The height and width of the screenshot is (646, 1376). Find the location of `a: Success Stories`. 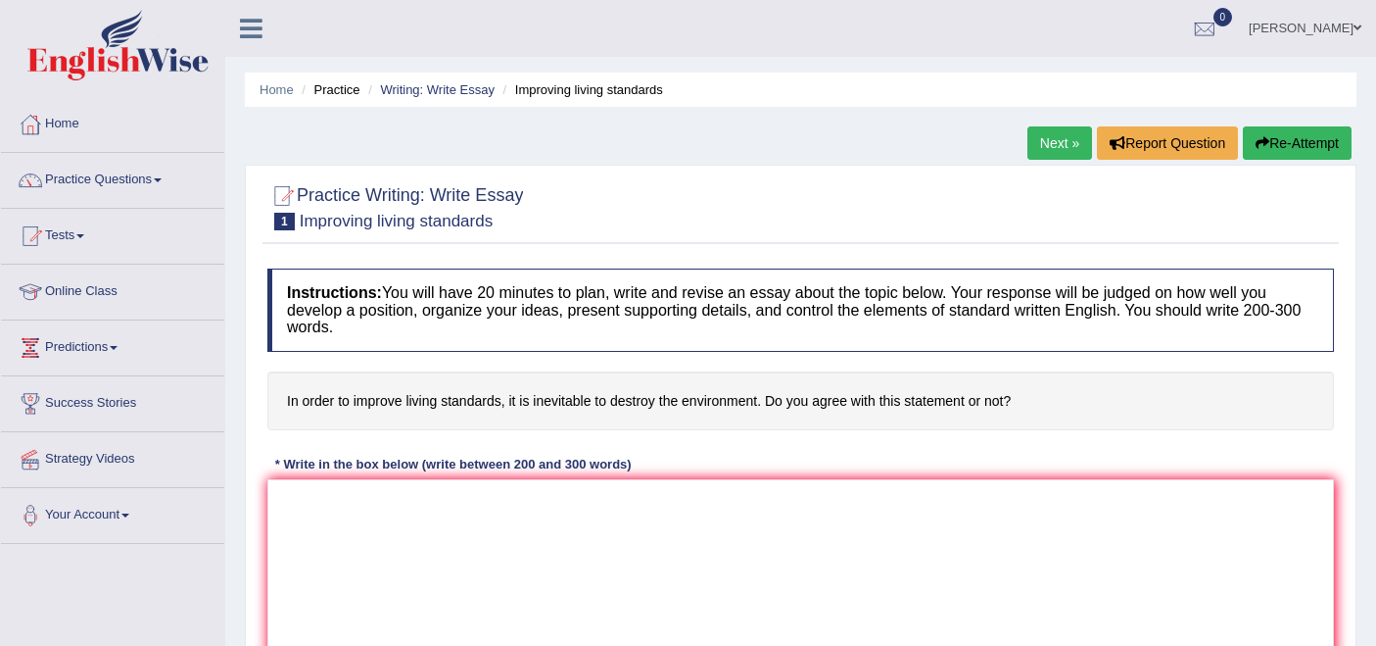

a: Success Stories is located at coordinates (113, 401).